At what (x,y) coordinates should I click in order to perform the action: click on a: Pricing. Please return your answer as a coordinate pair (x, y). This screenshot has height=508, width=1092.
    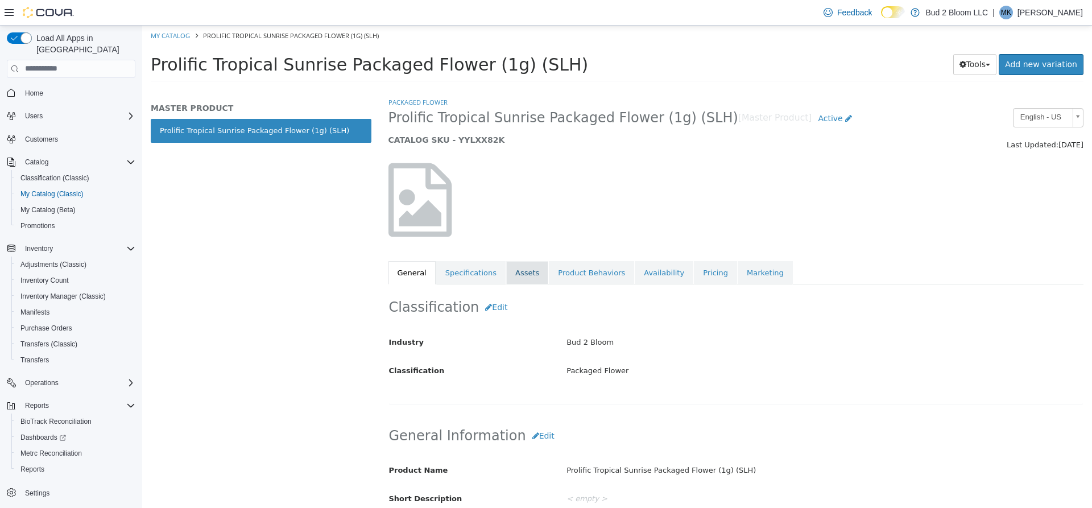
    Looking at the image, I should click on (574, 248).